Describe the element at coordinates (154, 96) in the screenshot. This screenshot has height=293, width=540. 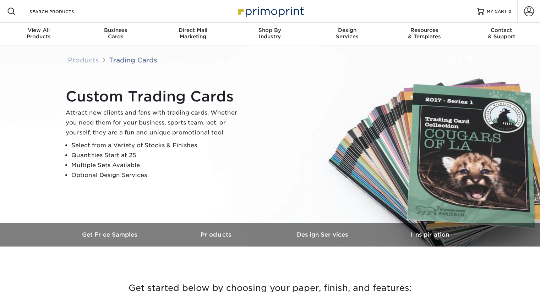
I see `h1: Custom Trading Cards` at that location.